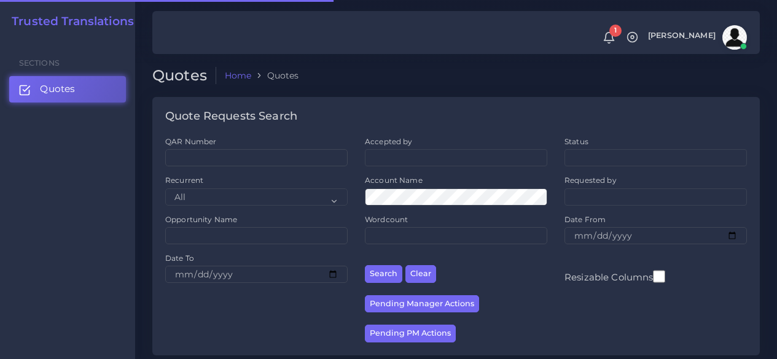 The height and width of the screenshot is (359, 777). What do you see at coordinates (184, 180) in the screenshot?
I see `label: Recurrent` at bounding box center [184, 180].